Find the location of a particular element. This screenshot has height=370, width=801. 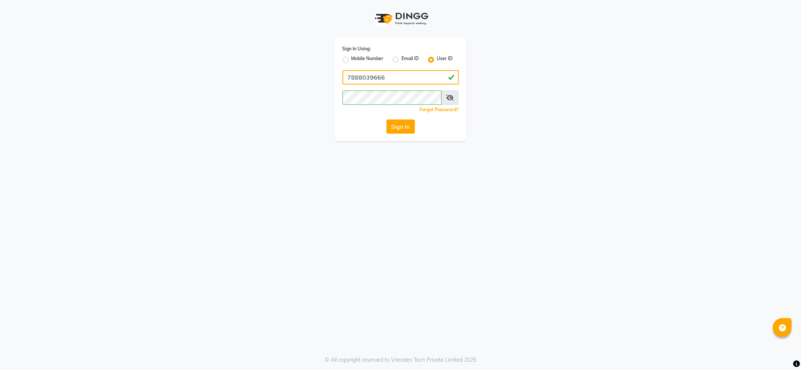

label: Mobile Number is located at coordinates (368, 60).